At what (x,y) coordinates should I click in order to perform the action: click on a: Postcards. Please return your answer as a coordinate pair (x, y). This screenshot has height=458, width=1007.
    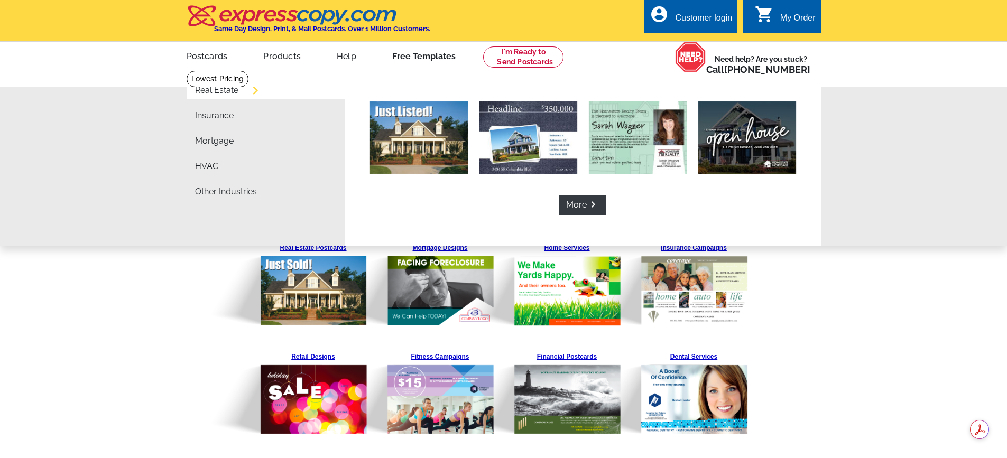
    Looking at the image, I should click on (207, 55).